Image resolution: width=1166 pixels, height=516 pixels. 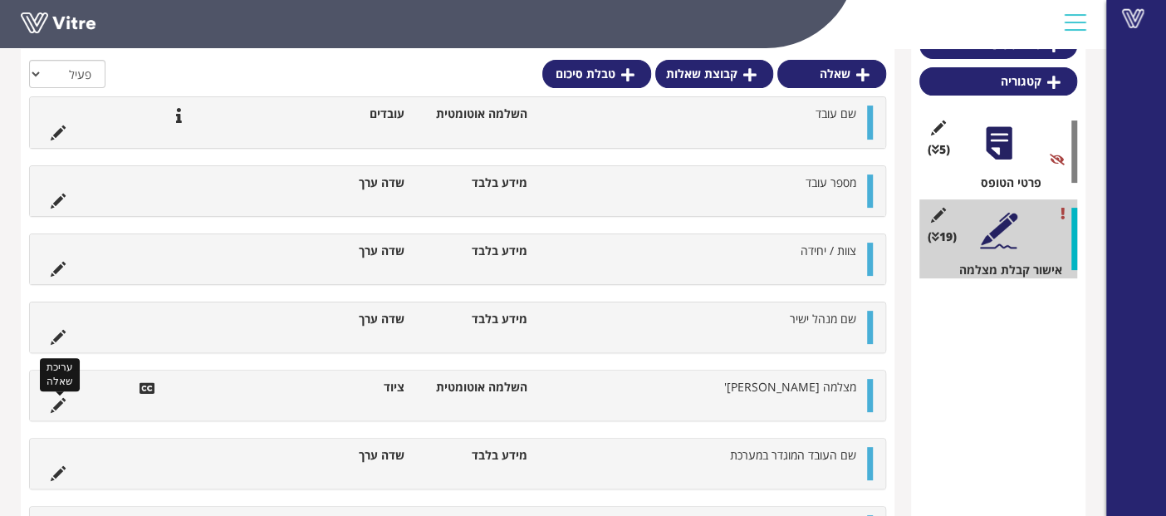 What do you see at coordinates (939, 150) in the screenshot?
I see `span: (5 )` at bounding box center [939, 150].